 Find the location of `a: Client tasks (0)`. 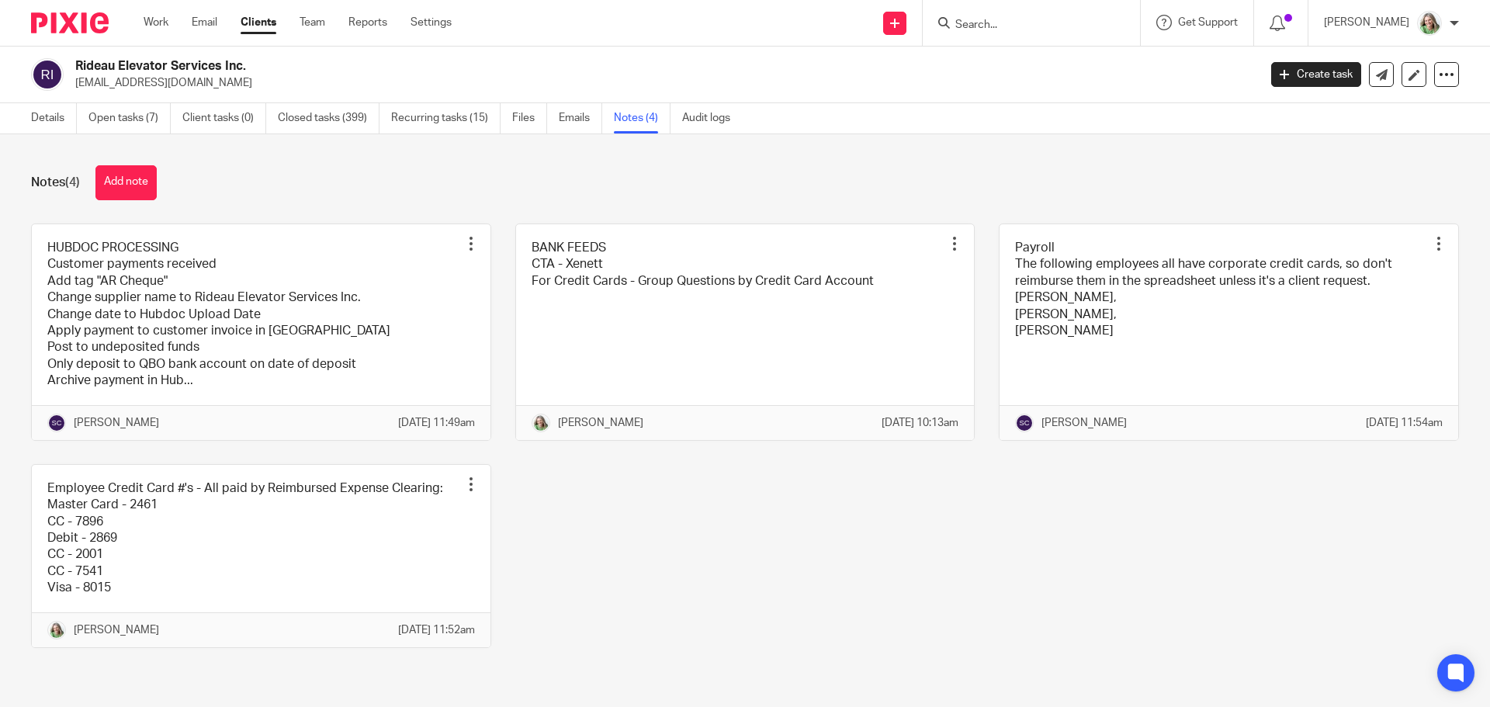

a: Client tasks (0) is located at coordinates (224, 118).